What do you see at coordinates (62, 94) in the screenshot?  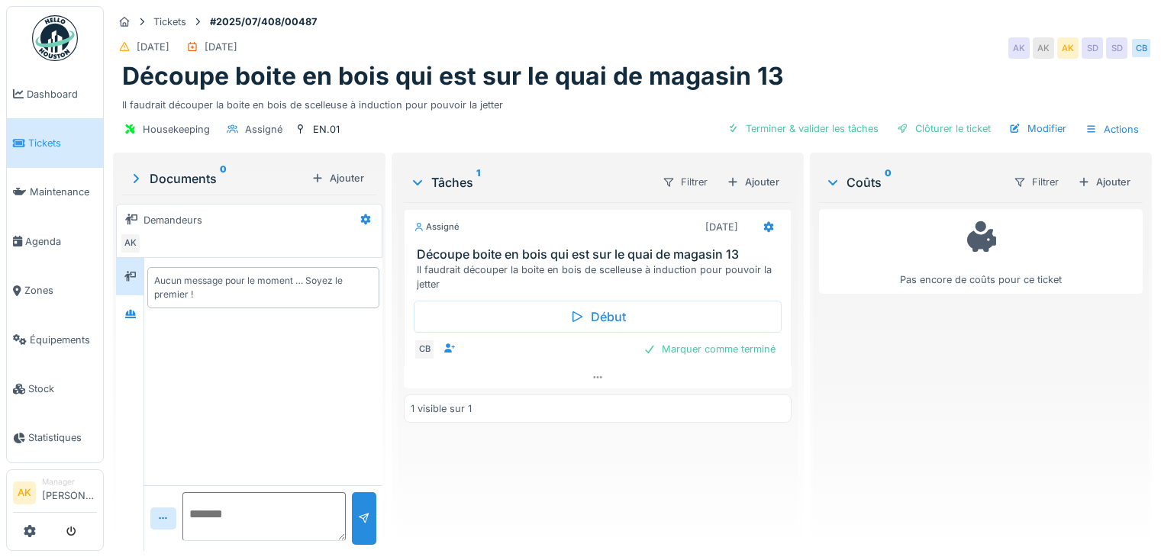 I see `span: Dashboard` at bounding box center [62, 94].